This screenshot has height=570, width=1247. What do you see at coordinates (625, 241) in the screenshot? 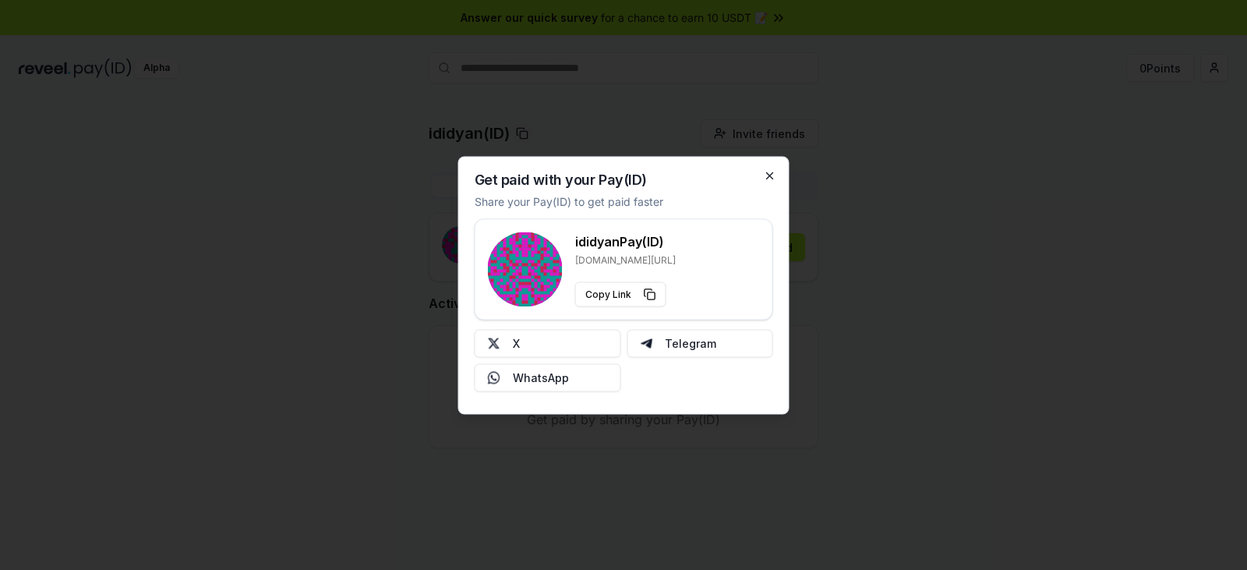
I see `h3: ididyan Pay(ID)` at bounding box center [625, 241].